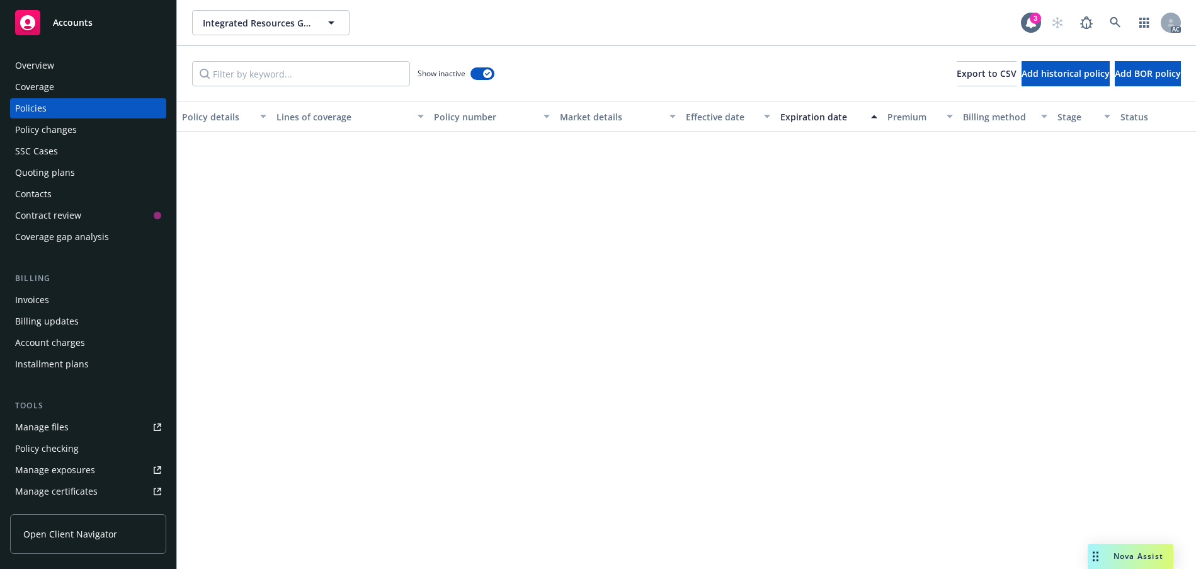  Describe the element at coordinates (88, 300) in the screenshot. I see `a: Invoices` at that location.